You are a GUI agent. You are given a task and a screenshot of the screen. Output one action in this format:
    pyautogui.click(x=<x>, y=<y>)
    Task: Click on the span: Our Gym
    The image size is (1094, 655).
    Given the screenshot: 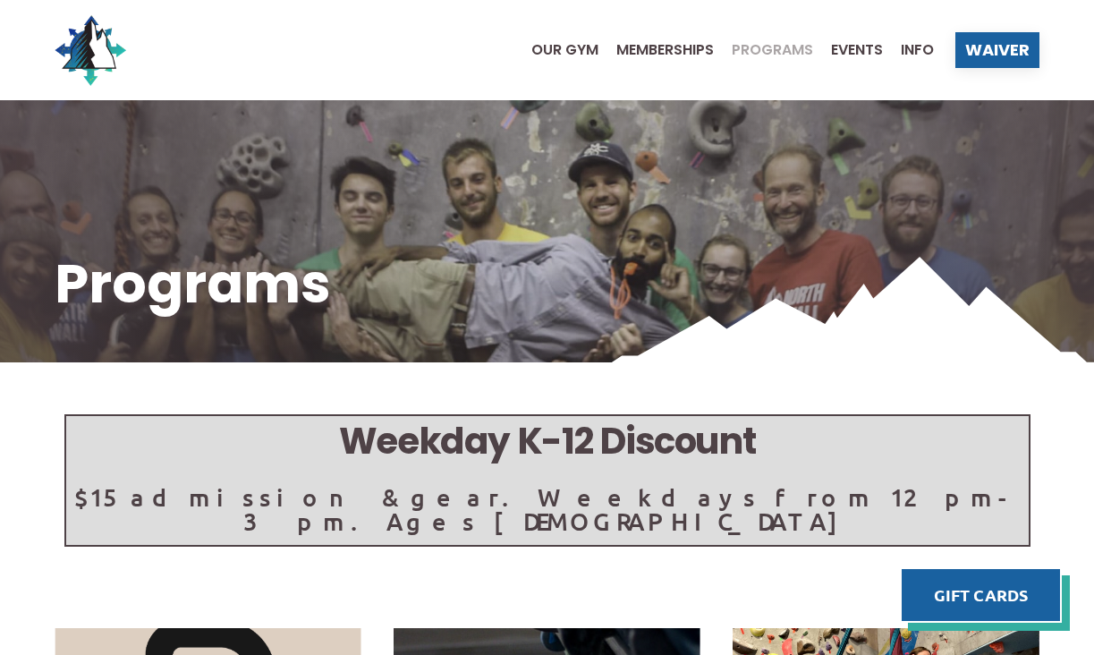 What is the action you would take?
    pyautogui.click(x=564, y=50)
    